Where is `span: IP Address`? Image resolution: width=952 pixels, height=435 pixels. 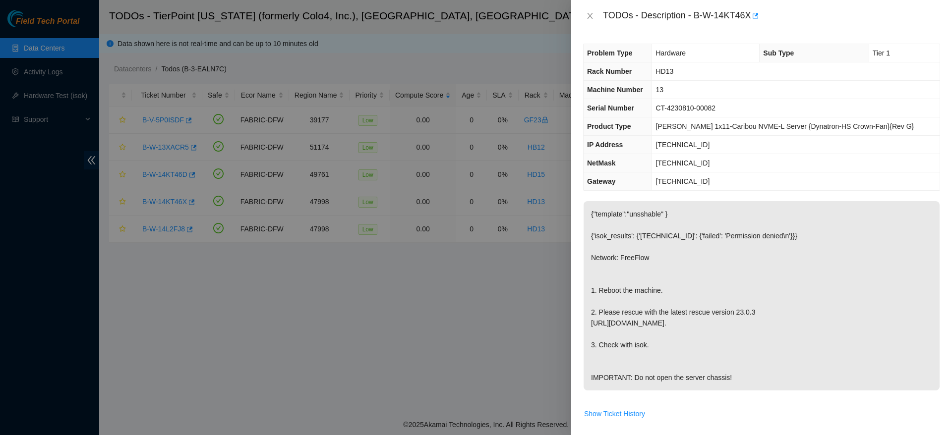
span: IP Address is located at coordinates (605, 145).